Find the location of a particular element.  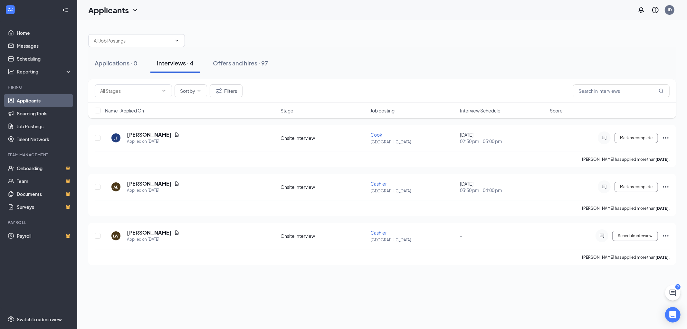

a: Job Postings is located at coordinates (44, 126).